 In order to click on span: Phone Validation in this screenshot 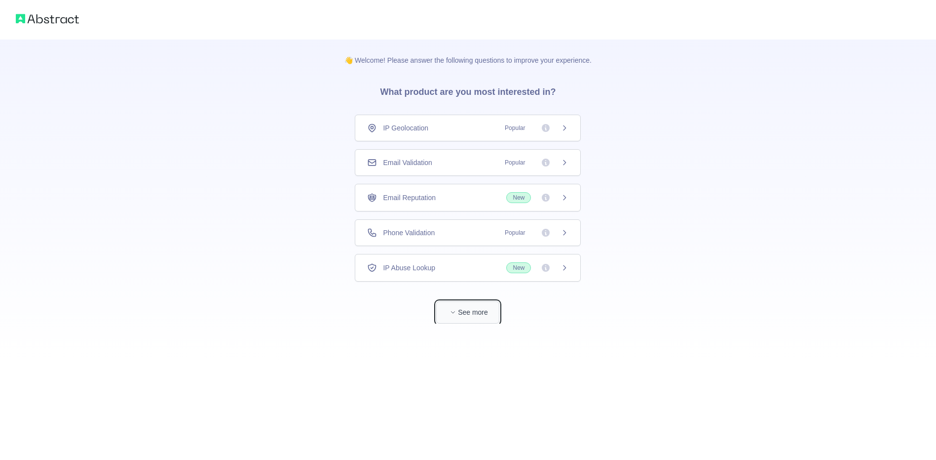, I will do `click(409, 232)`.